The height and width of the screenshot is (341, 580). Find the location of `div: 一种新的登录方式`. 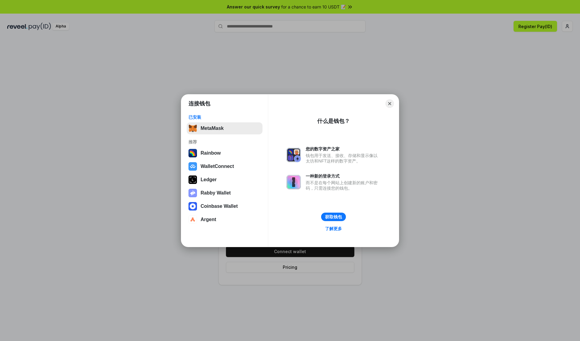

div: 一种新的登录方式 is located at coordinates (343, 176).